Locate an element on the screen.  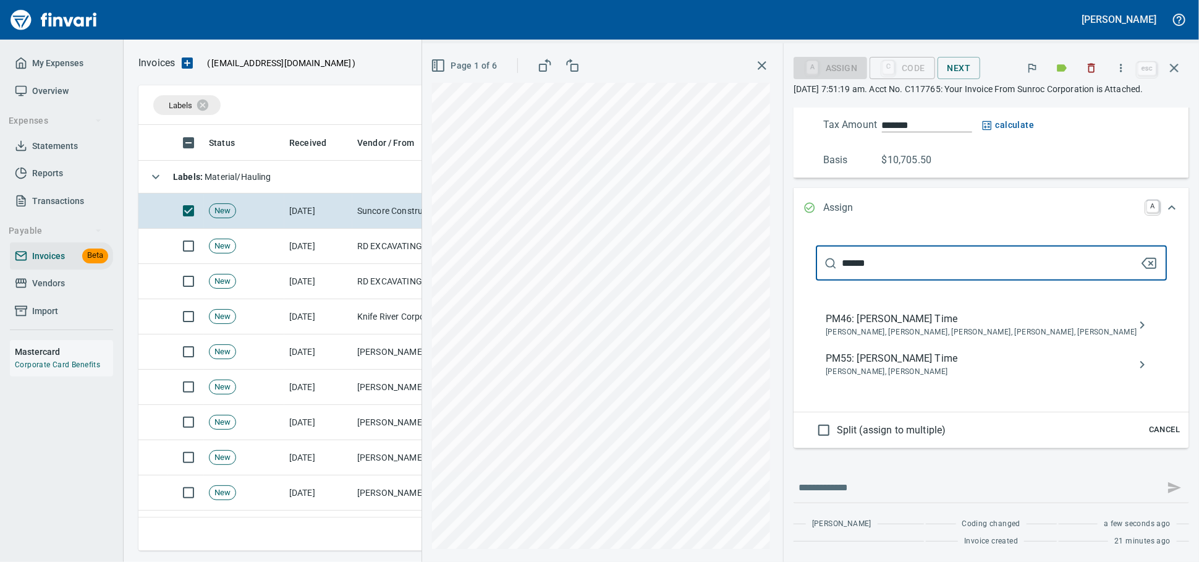
a: InvoicesBeta is located at coordinates (61, 256).